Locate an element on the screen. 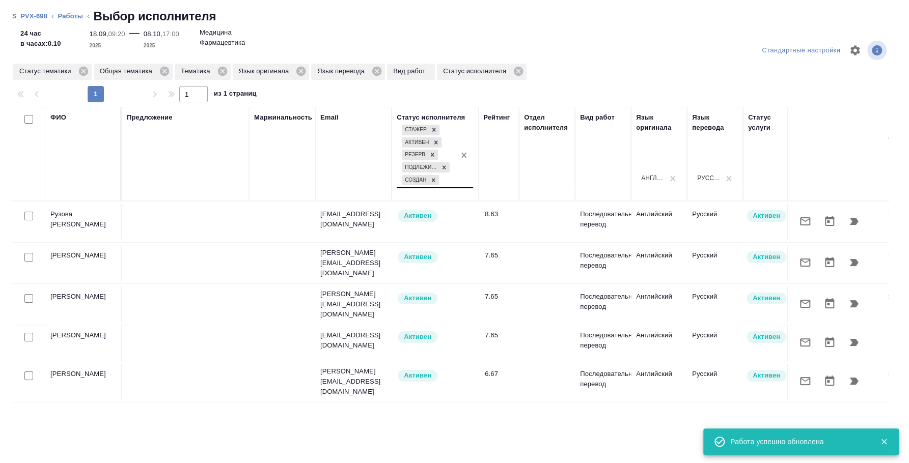 The image size is (909, 463). p: Вид работ is located at coordinates (411, 71).